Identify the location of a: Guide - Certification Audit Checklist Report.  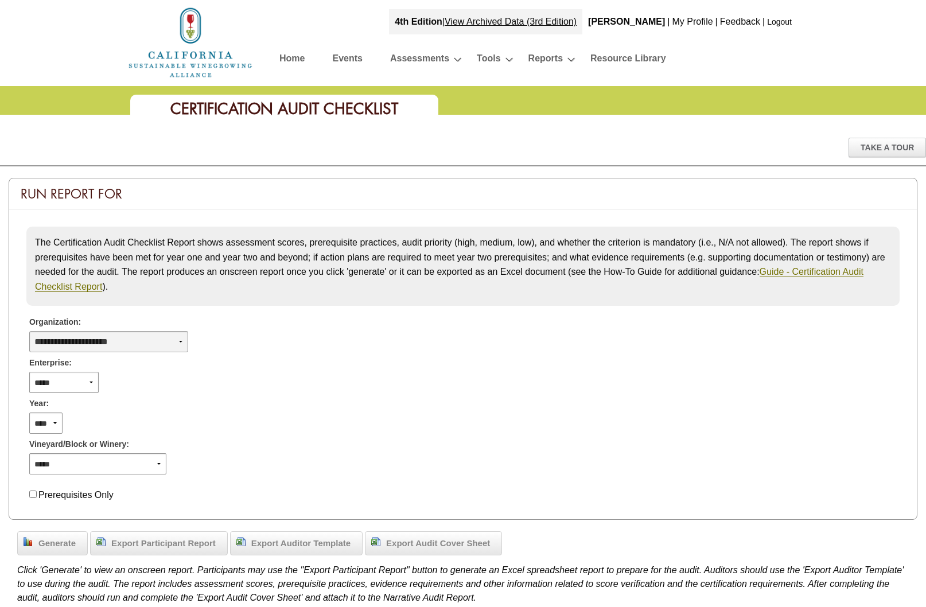
(449, 279).